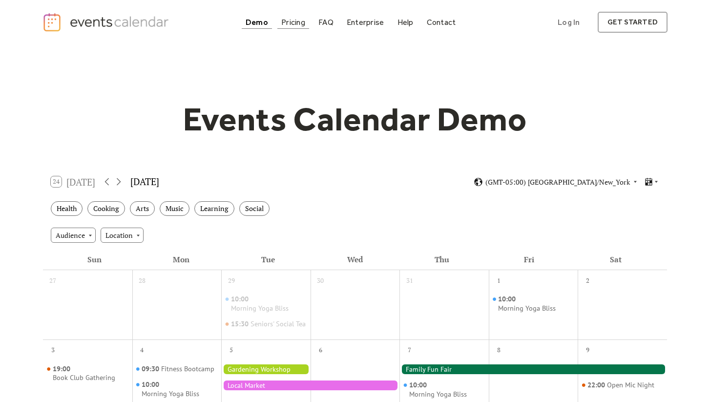 The image size is (710, 402). Describe the element at coordinates (405, 22) in the screenshot. I see `a: Help` at that location.